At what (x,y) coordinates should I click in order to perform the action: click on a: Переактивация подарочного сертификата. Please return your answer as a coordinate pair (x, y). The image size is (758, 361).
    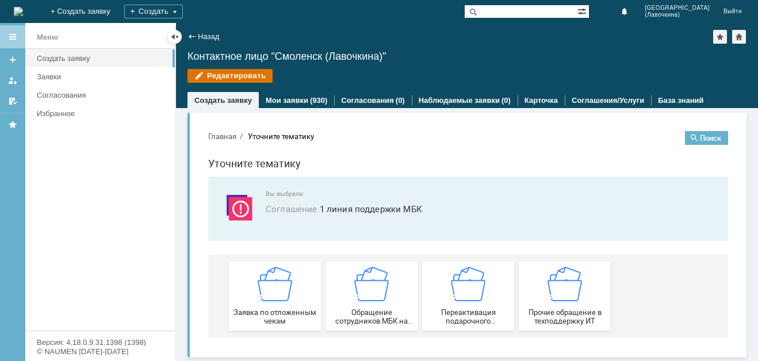
    Looking at the image, I should click on (269, 174).